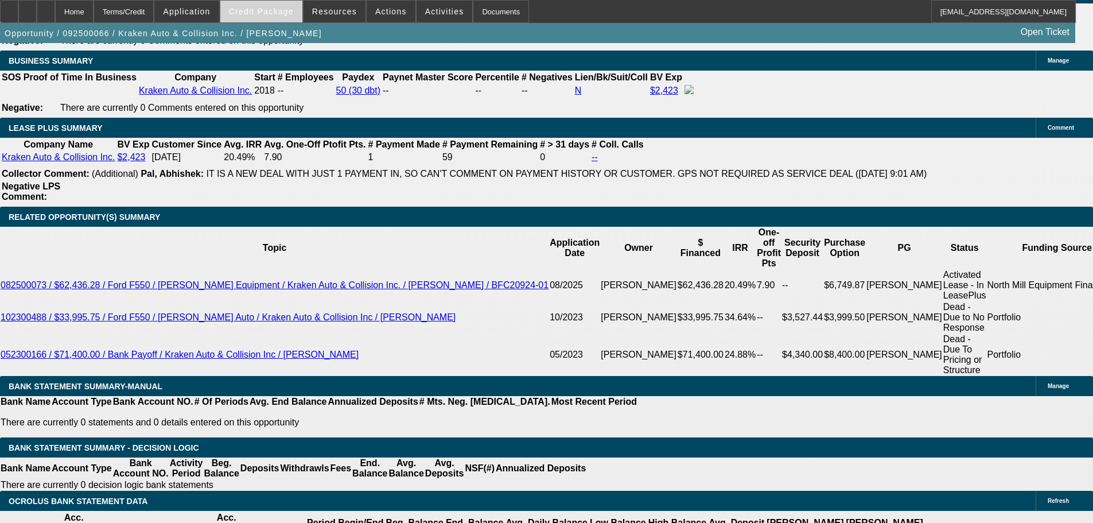  I want to click on b: Company, so click(195, 77).